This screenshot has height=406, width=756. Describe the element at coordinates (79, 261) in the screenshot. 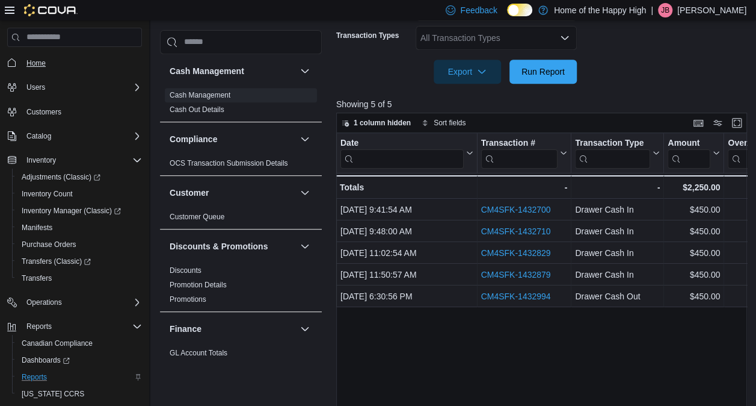

I see `a: Transfers (Classic)` at that location.